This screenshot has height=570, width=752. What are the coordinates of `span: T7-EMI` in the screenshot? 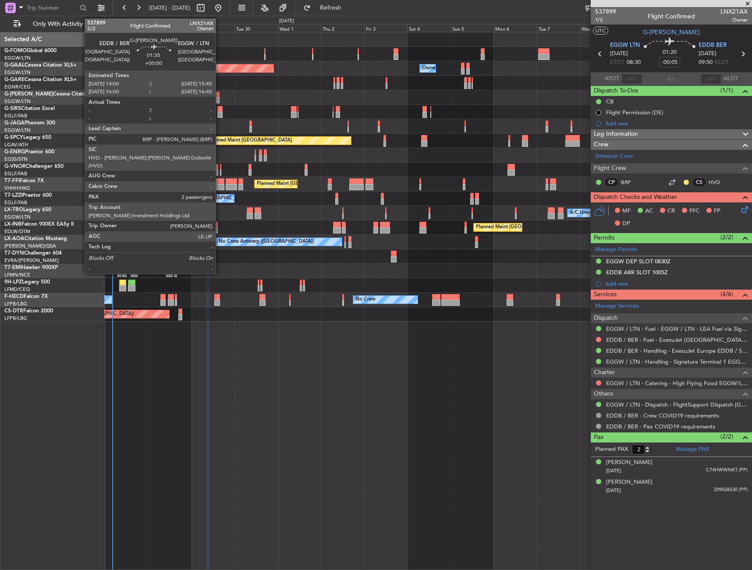 It's located at (13, 268).